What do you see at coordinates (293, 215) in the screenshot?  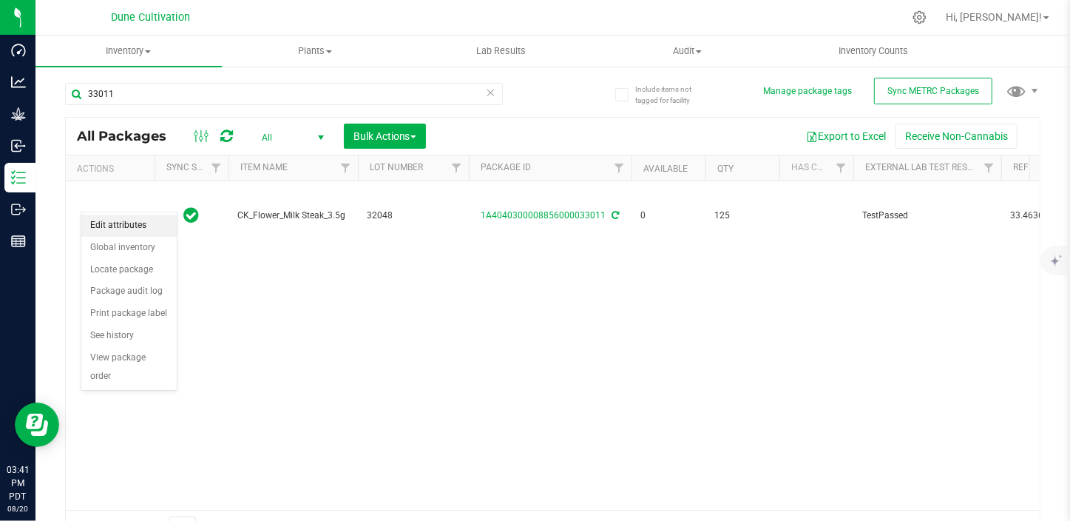 I see `span: CK_Flower_Milk Steak_3.5g` at bounding box center [293, 215].